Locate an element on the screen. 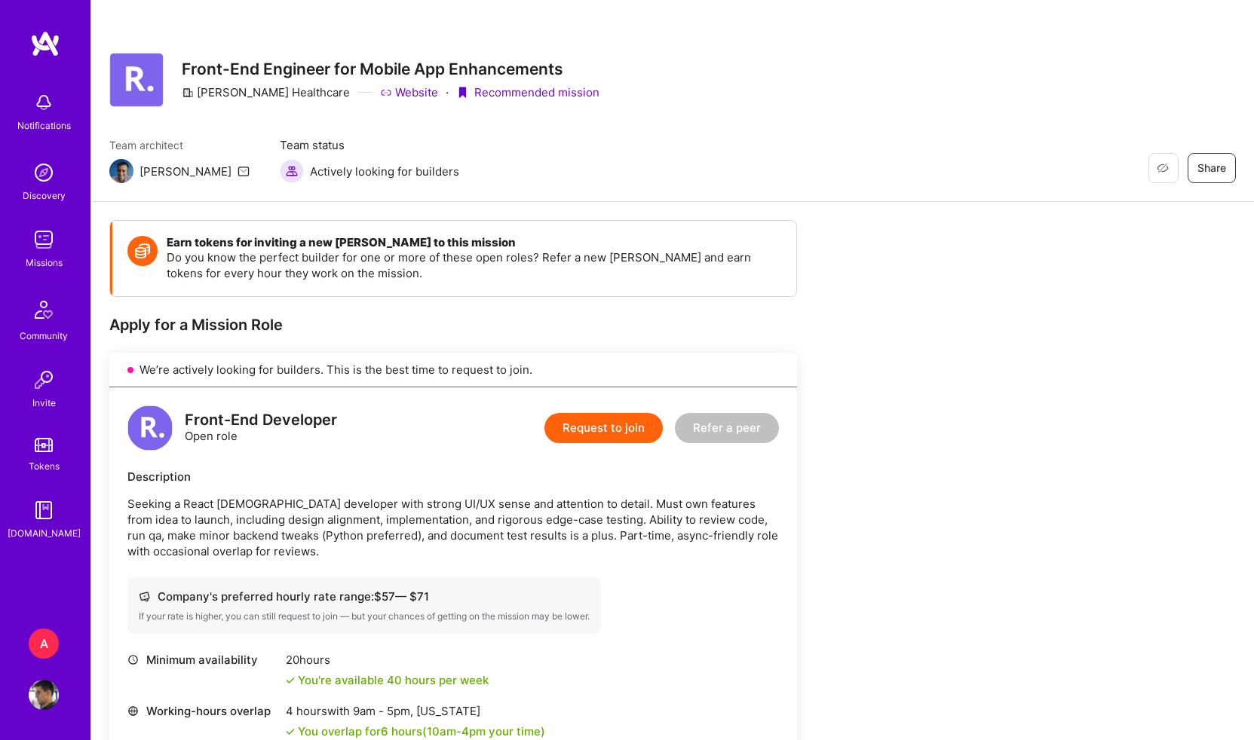 This screenshot has width=1254, height=740. div: Front-End Developer is located at coordinates (261, 420).